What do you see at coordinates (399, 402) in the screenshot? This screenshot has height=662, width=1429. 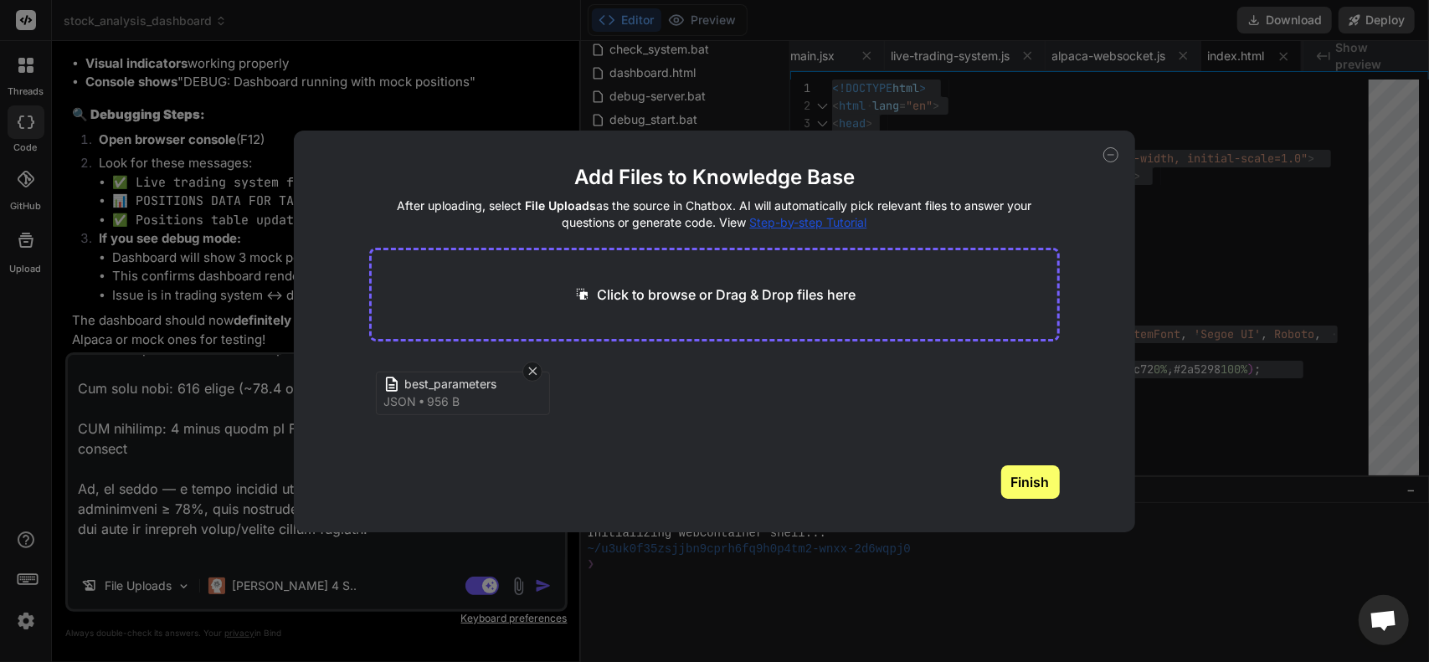 I see `span: json` at bounding box center [399, 402].